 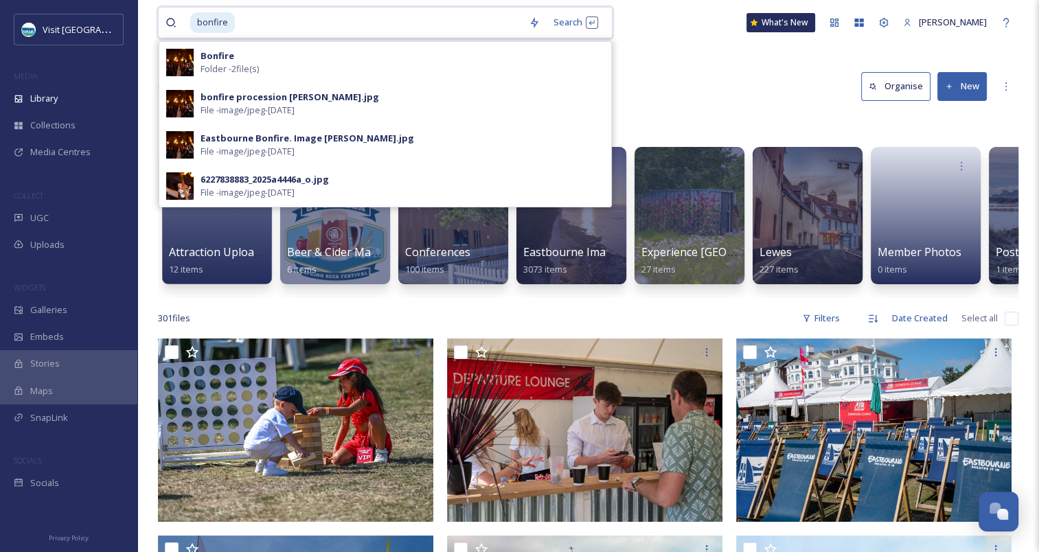 What do you see at coordinates (302, 269) in the screenshot?
I see `span: 6 items` at bounding box center [302, 269].